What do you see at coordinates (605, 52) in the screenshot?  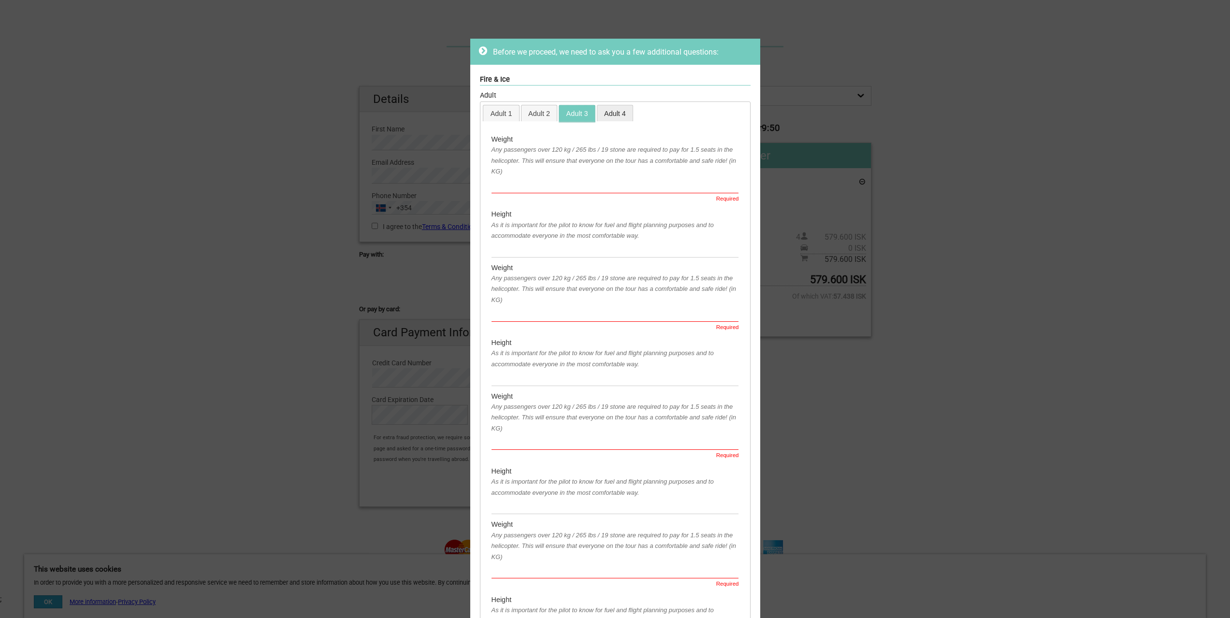 I see `span: Before we proceed, we need to ask you a few additional questions:` at bounding box center [605, 52].